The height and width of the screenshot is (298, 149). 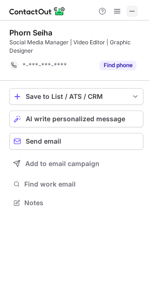 I want to click on span: Find work email, so click(x=82, y=184).